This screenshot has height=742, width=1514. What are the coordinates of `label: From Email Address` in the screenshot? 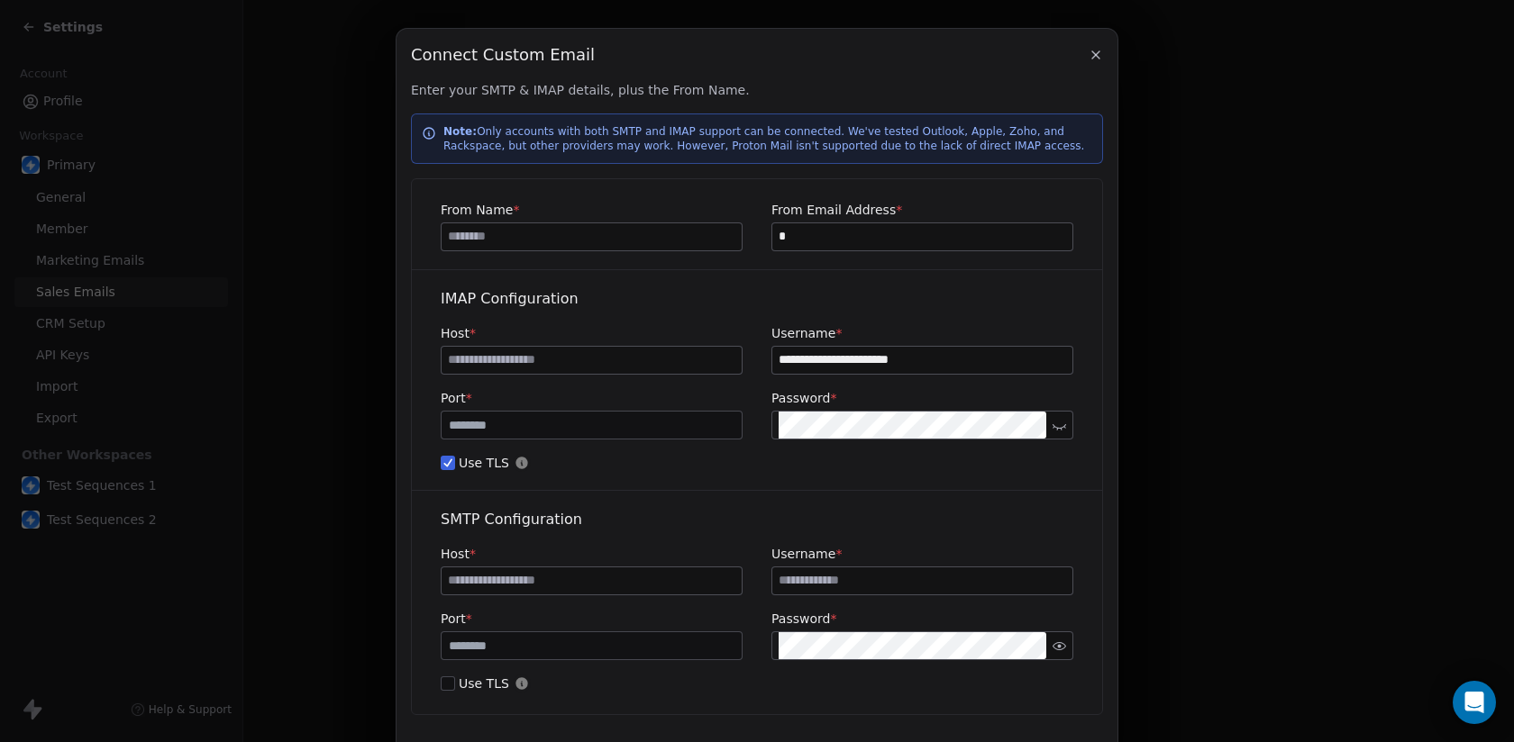 It's located at (922, 210).